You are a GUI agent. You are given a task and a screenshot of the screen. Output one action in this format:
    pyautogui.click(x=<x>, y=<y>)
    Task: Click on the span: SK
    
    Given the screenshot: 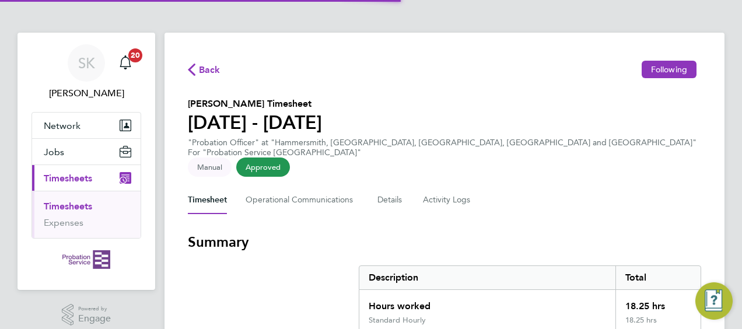 What is the action you would take?
    pyautogui.click(x=86, y=63)
    